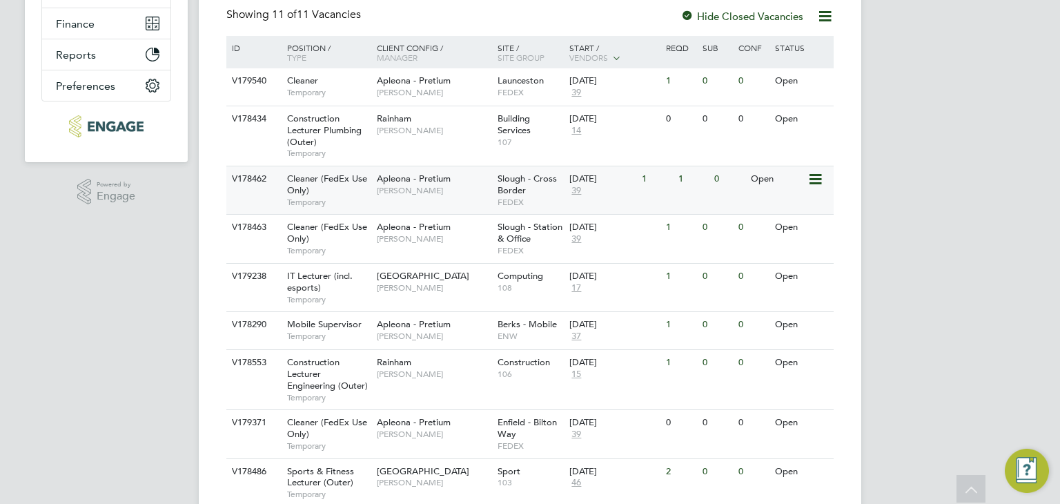 This screenshot has height=504, width=1060. Describe the element at coordinates (252, 324) in the screenshot. I see `div: V178290` at that location.